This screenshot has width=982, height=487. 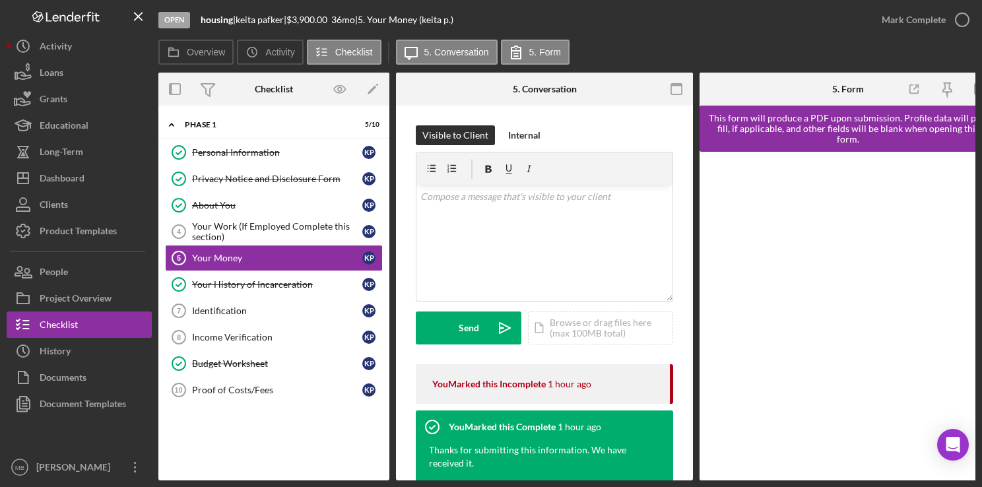 I want to click on a: Documents, so click(x=79, y=378).